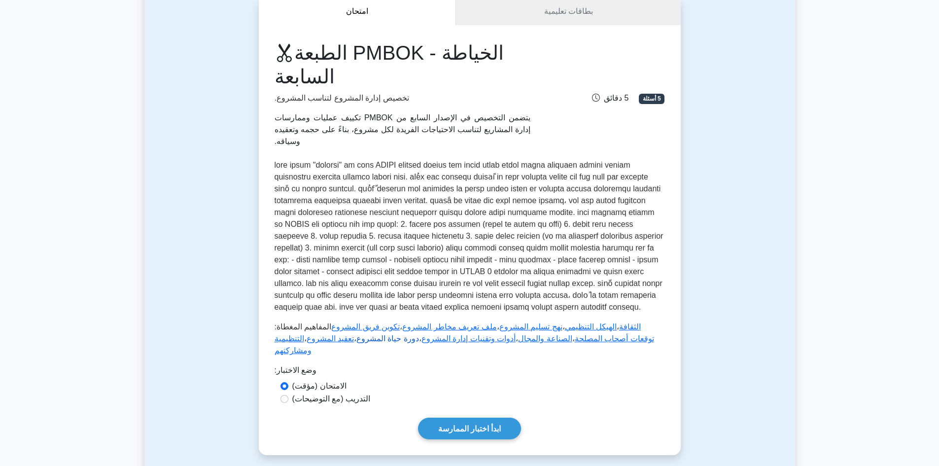 This screenshot has height=466, width=939. I want to click on font: الهيكل التنظيمي, so click(591, 326).